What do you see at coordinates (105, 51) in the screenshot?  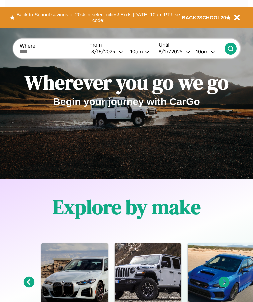 I see `div: 8 / 16 / 2025` at bounding box center [105, 51].